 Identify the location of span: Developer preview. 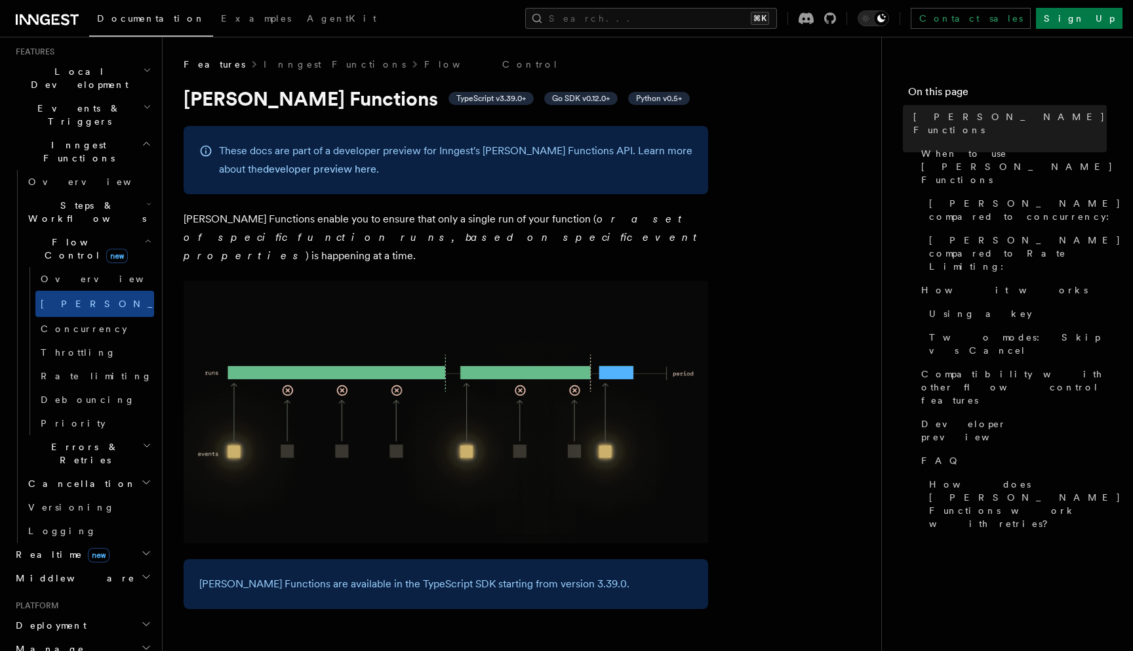
(1014, 430).